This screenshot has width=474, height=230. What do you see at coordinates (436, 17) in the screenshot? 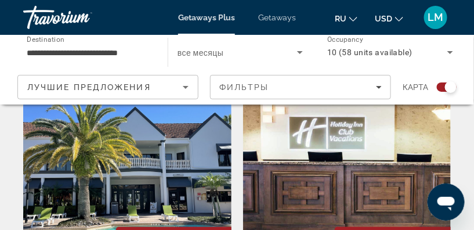
I see `button: User Menu` at bounding box center [436, 17].